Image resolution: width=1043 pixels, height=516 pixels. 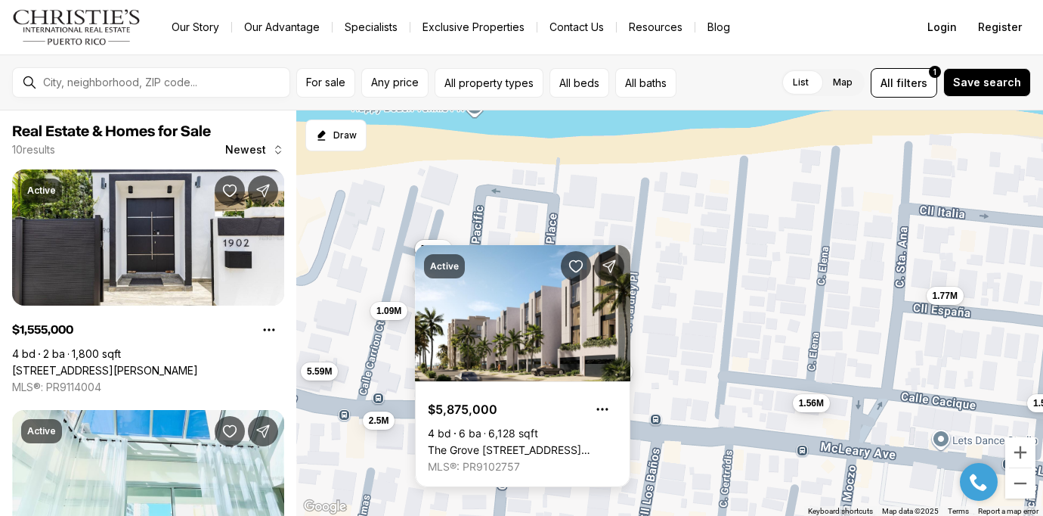 What do you see at coordinates (887, 82) in the screenshot?
I see `span: All` at bounding box center [887, 82].